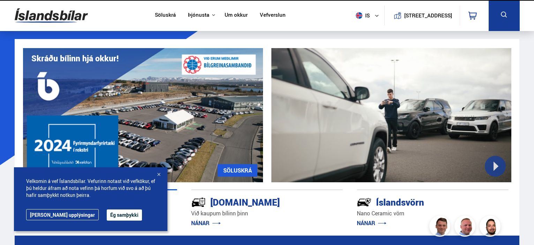 The width and height of the screenshot is (534, 245). I want to click on a: Um okkur, so click(236, 15).